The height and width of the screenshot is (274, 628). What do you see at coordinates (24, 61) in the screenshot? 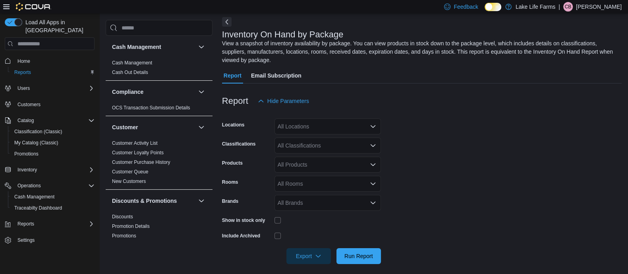
I see `a: Home` at bounding box center [24, 61].